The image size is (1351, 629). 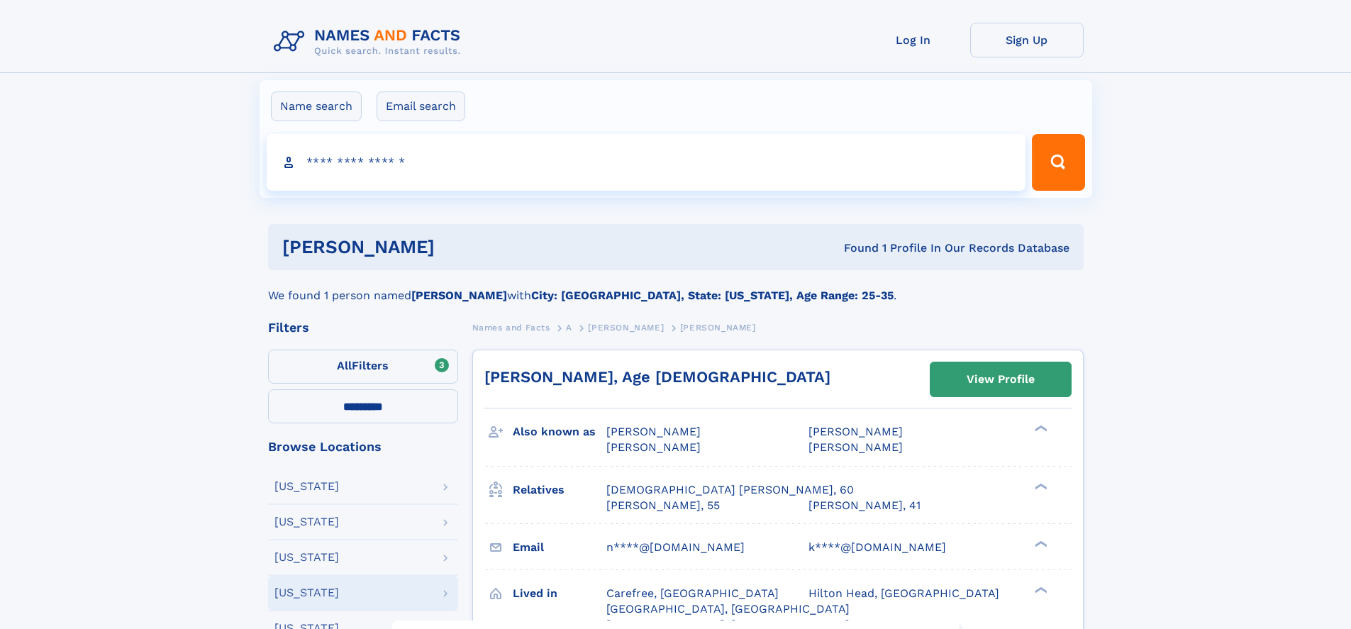 What do you see at coordinates (1001, 379) in the screenshot?
I see `a: View Profile` at bounding box center [1001, 379].